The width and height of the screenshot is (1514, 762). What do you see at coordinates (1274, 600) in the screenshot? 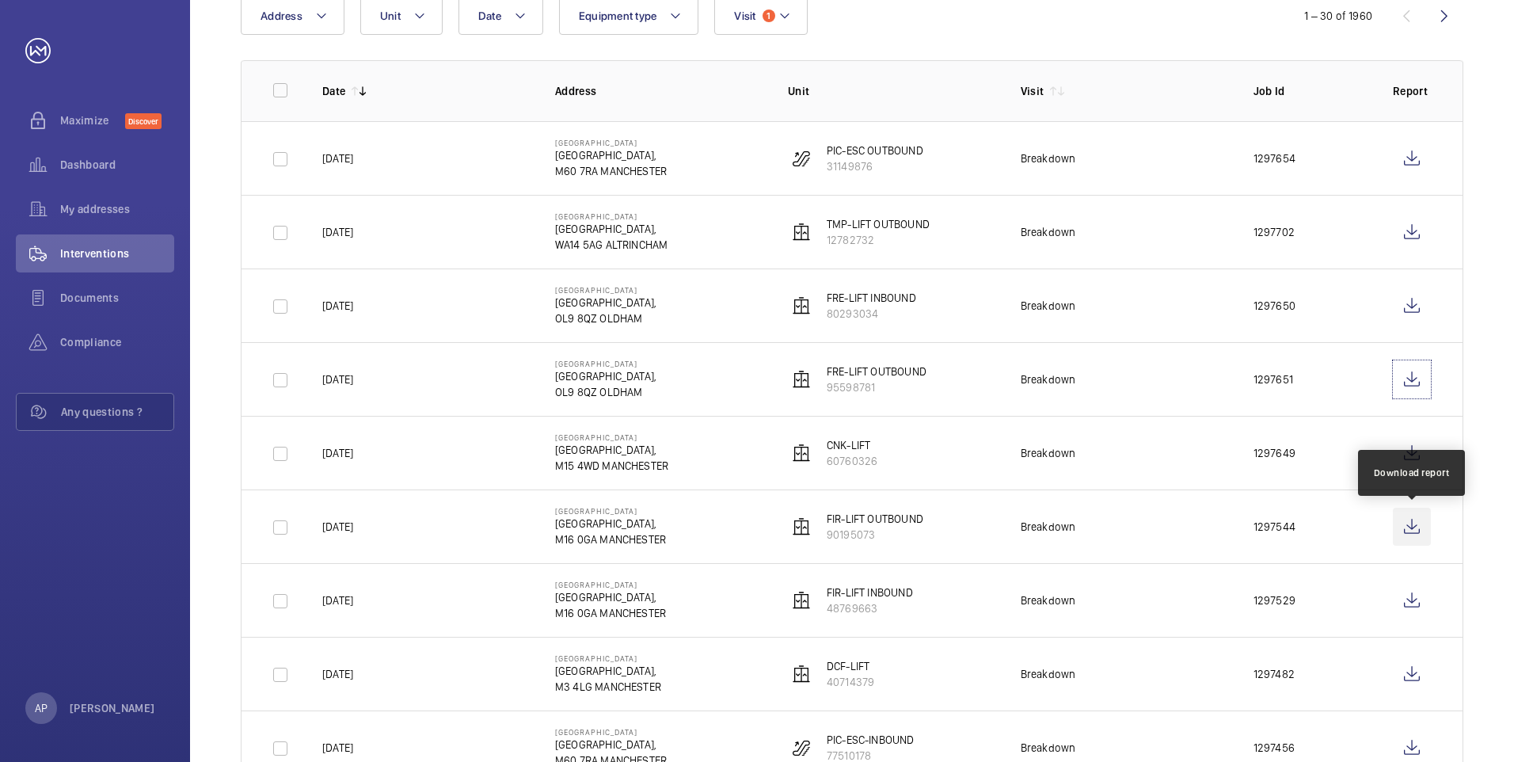
I see `p: 1297529` at bounding box center [1274, 600].